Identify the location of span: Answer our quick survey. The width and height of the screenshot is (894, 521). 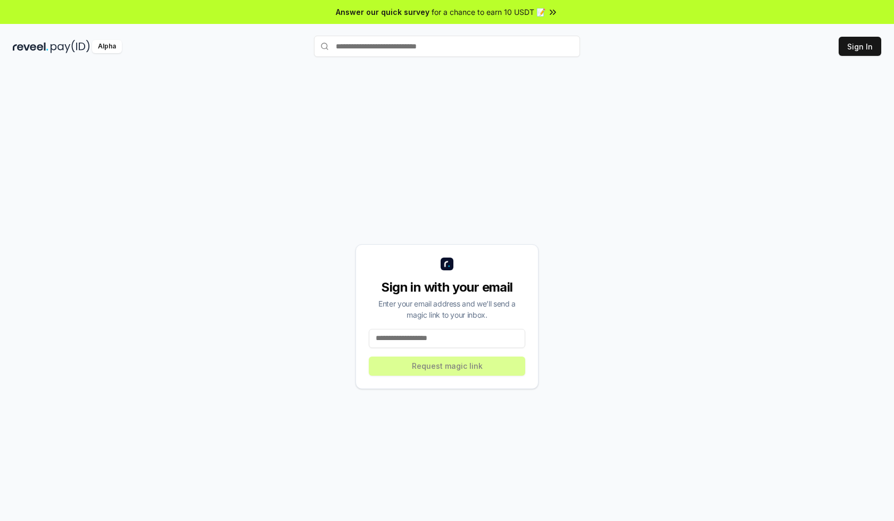
(383, 12).